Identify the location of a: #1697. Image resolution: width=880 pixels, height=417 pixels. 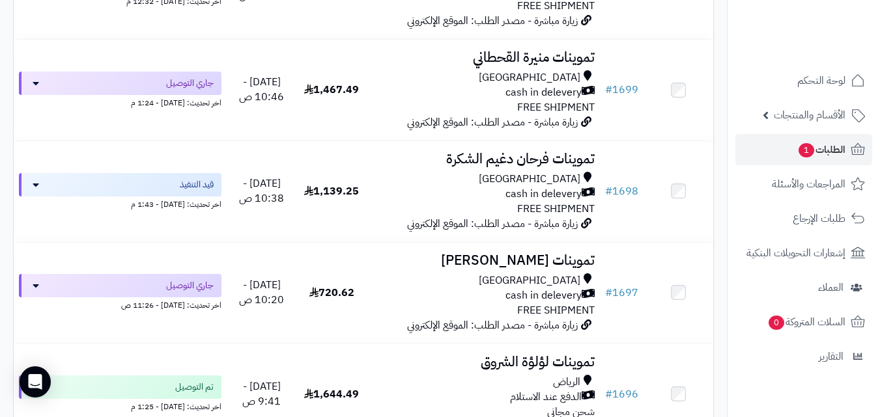
(621, 293).